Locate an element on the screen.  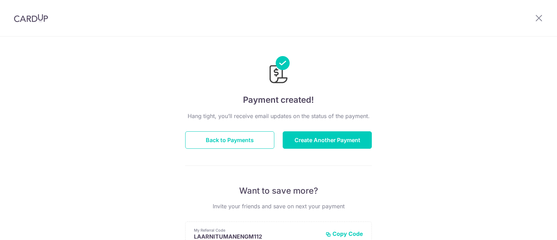
p: Want to save more? is located at coordinates (279, 191).